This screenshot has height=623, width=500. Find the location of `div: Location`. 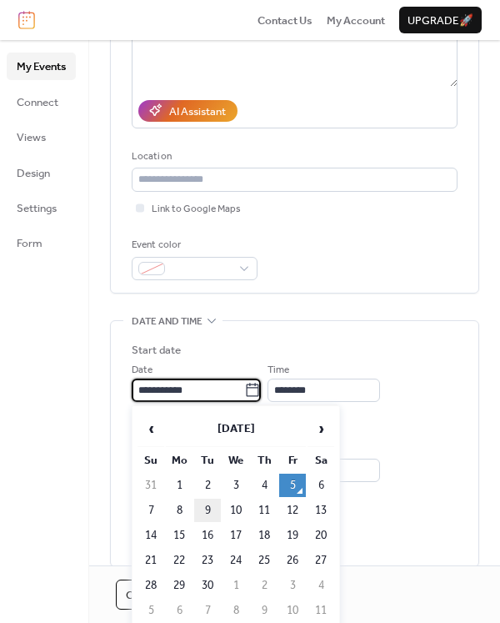

div: Location is located at coordinates (293, 157).